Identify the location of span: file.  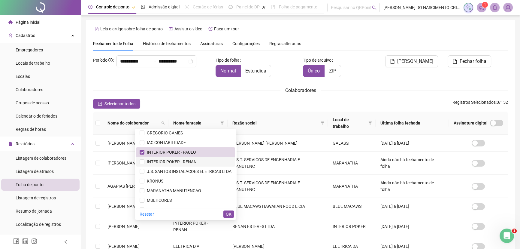
(393, 61).